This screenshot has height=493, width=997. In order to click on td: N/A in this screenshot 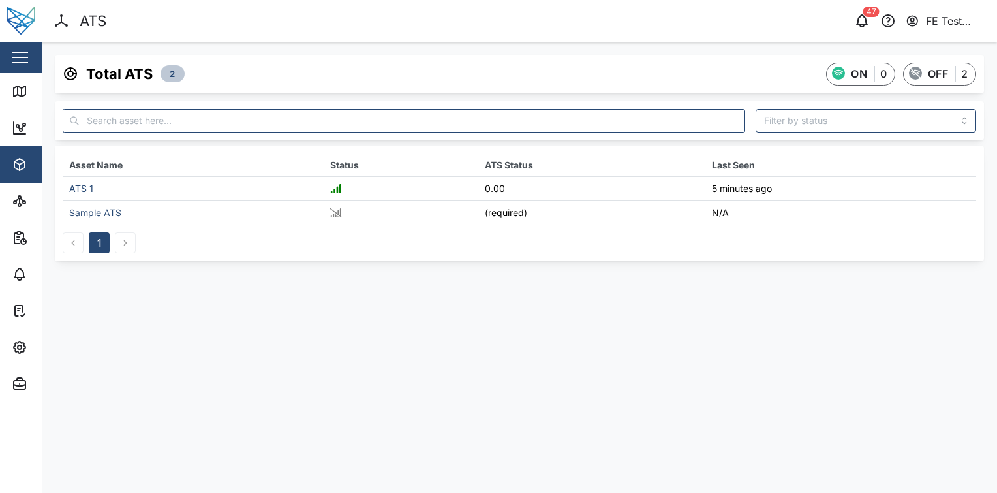, I will do `click(840, 213)`.